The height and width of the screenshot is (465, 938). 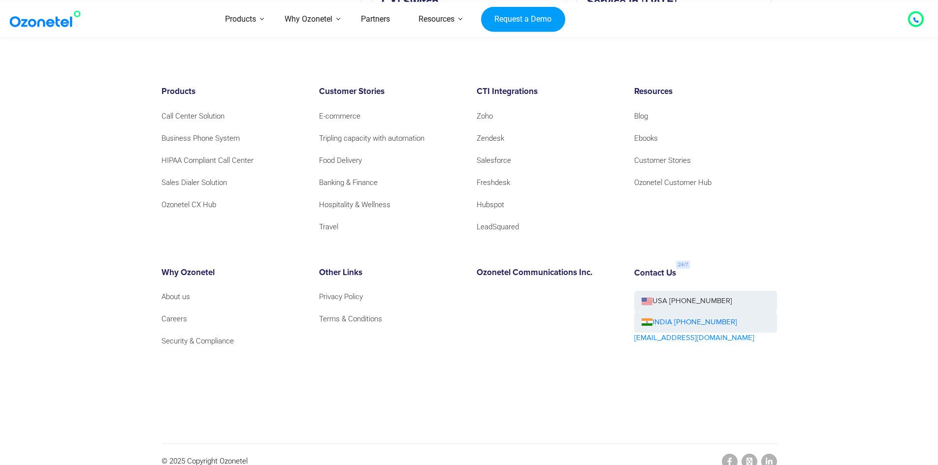 What do you see at coordinates (493, 183) in the screenshot?
I see `a: Freshdesk` at bounding box center [493, 183].